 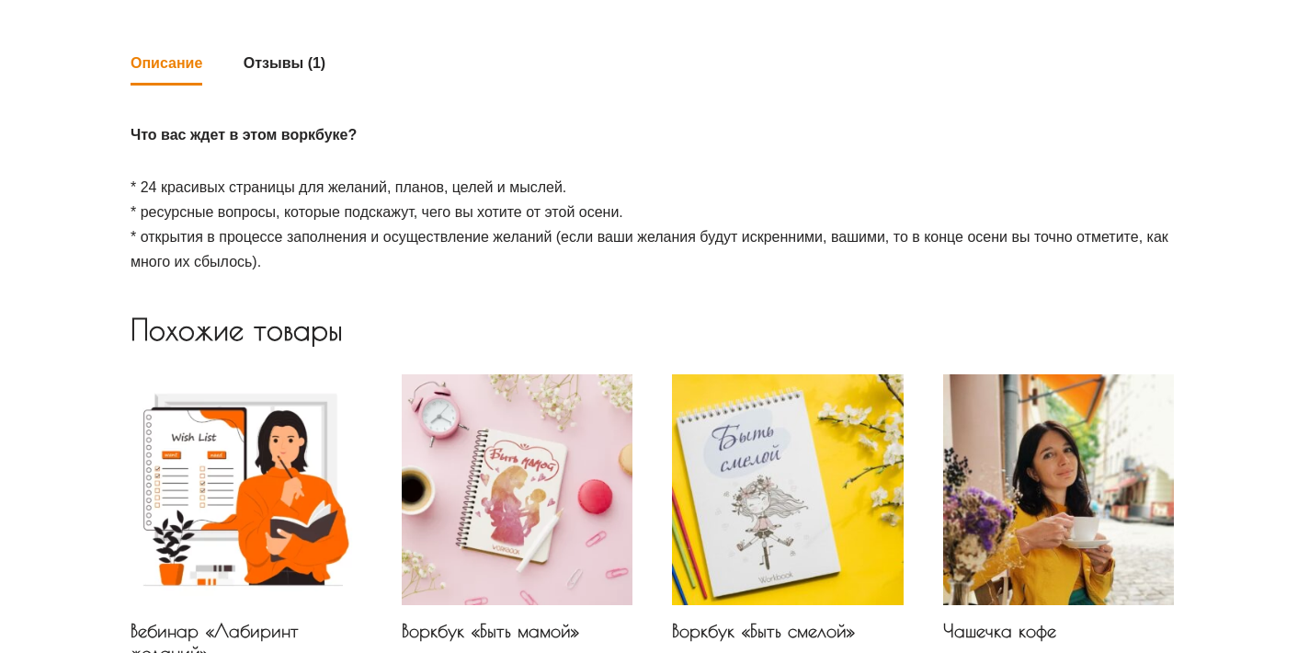 What do you see at coordinates (244, 134) in the screenshot?
I see `strong: Что вас ждет в этом воркбуке?` at bounding box center [244, 134].